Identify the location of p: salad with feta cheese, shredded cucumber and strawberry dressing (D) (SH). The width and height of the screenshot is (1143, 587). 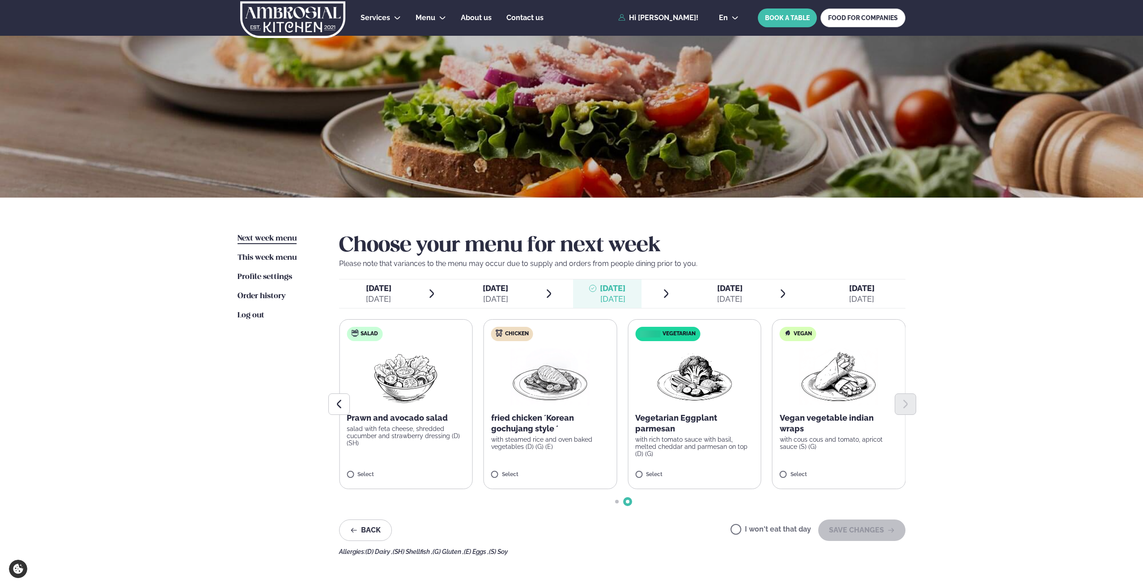
(406, 436).